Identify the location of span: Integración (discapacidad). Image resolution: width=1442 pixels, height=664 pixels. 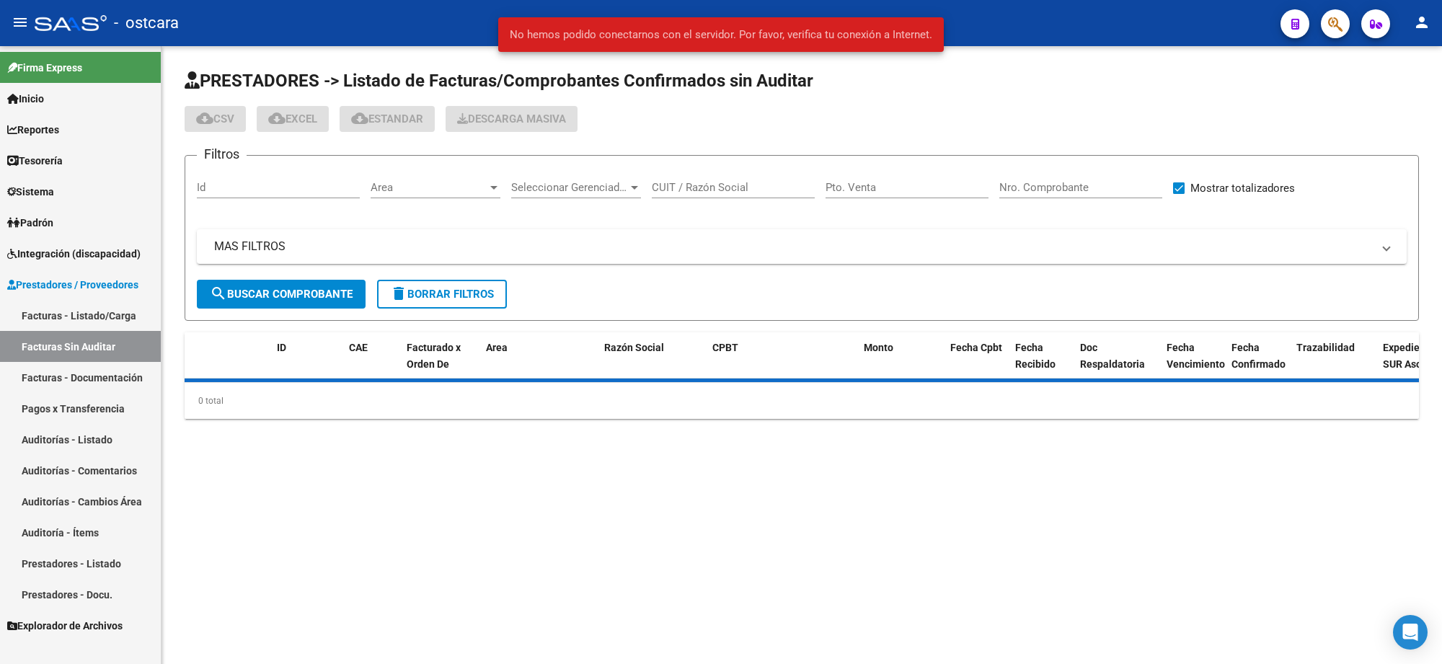
(74, 254).